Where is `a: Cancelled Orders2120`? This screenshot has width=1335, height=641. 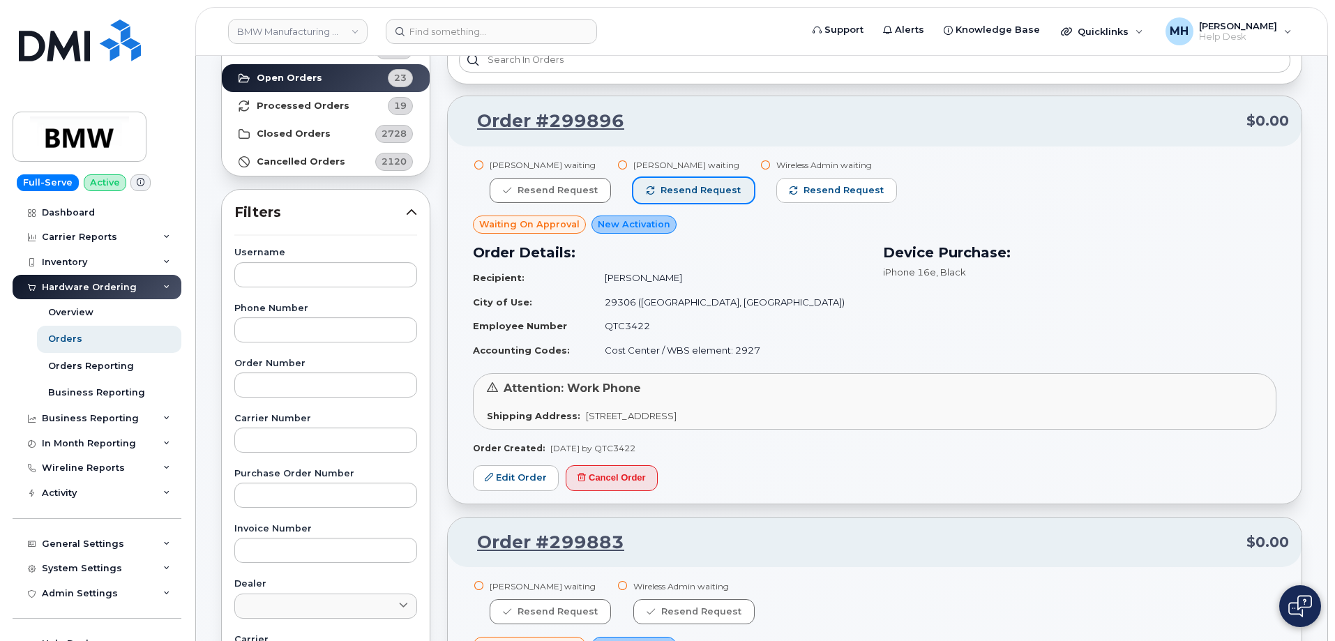
a: Cancelled Orders2120 is located at coordinates (326, 162).